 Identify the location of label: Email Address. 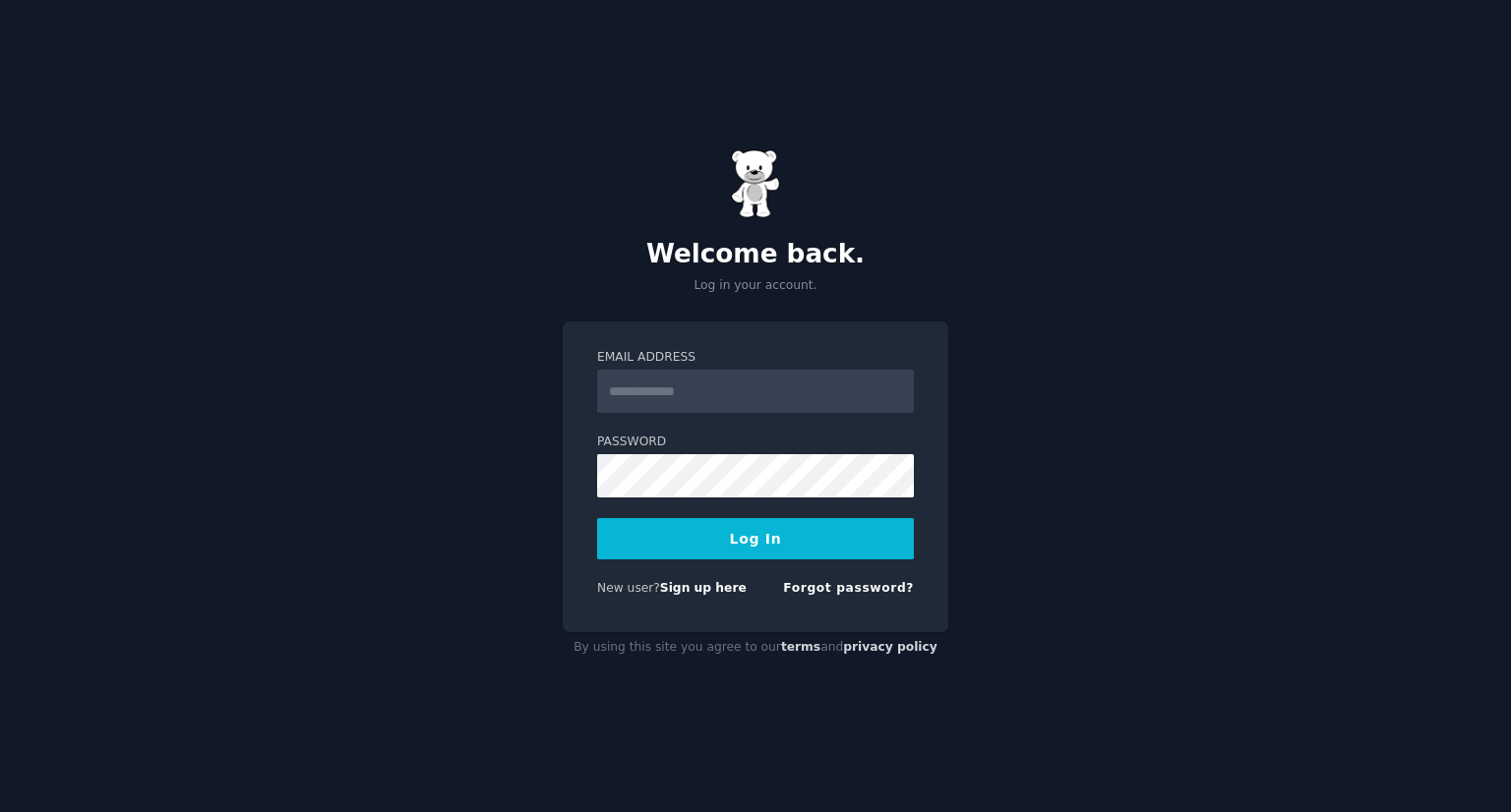
(755, 357).